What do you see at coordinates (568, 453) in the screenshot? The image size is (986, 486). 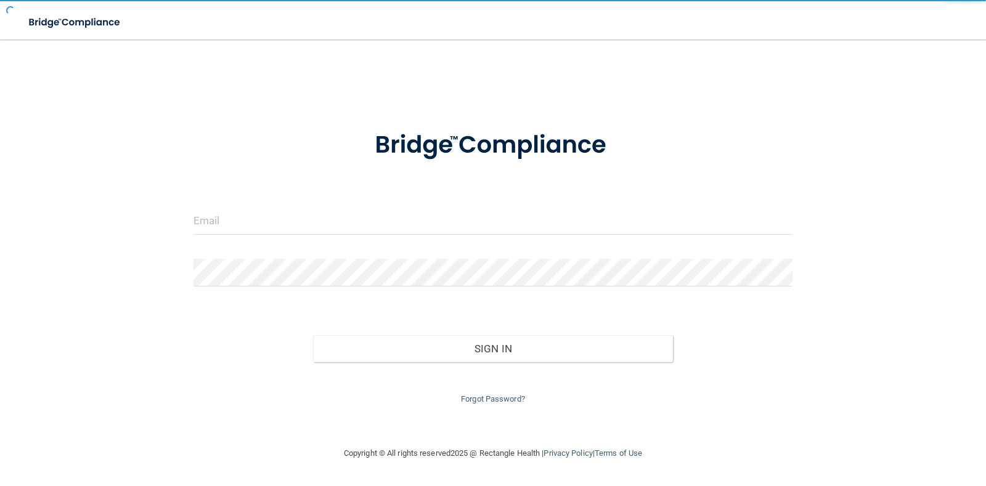 I see `a: Privacy Policy` at bounding box center [568, 453].